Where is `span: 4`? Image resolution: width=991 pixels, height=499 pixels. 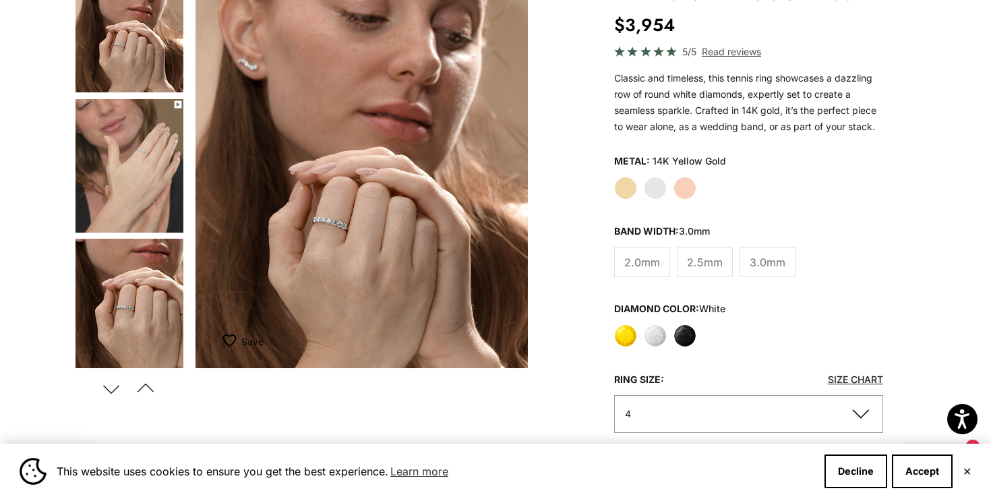
span: 4 is located at coordinates (627, 413).